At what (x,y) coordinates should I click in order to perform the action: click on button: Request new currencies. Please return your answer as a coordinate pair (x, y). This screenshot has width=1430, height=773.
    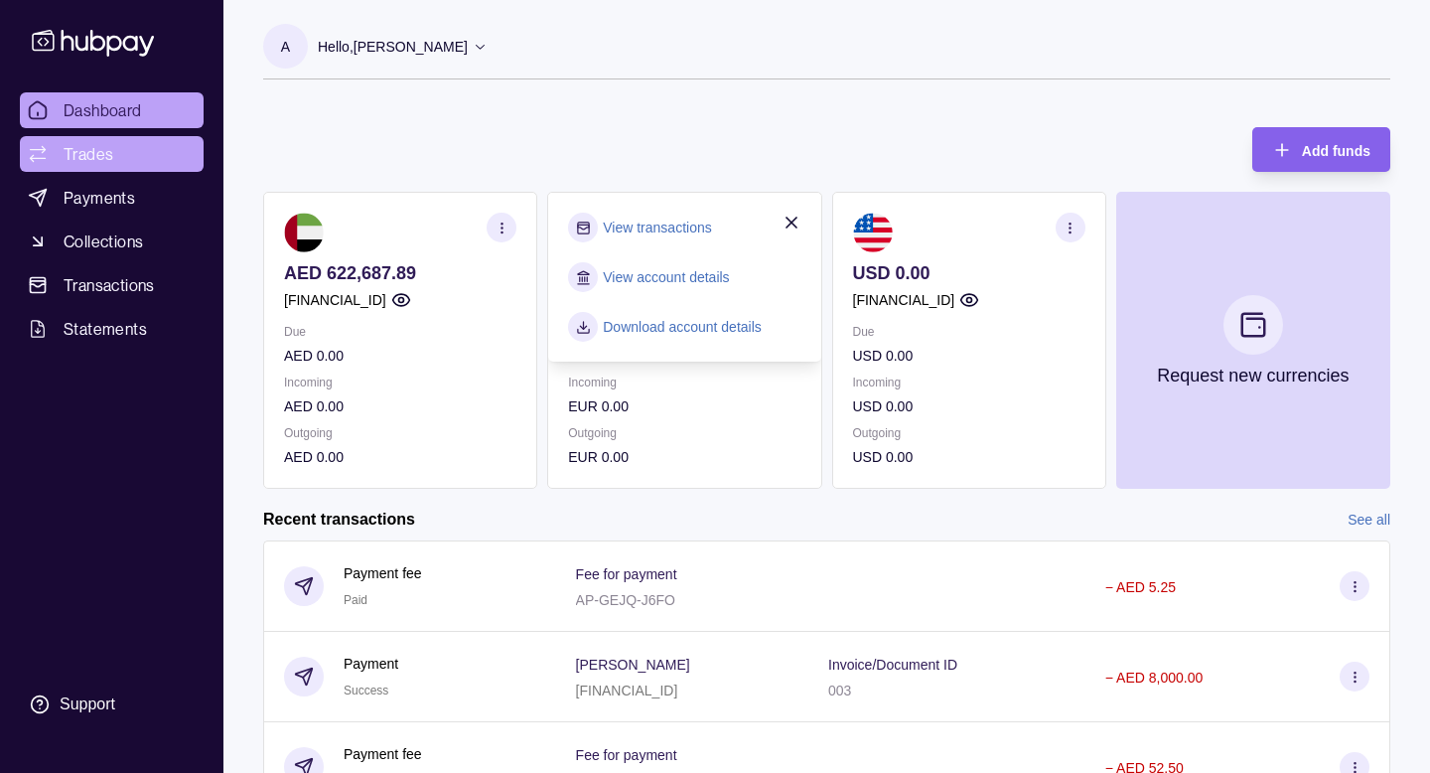
    Looking at the image, I should click on (1254, 340).